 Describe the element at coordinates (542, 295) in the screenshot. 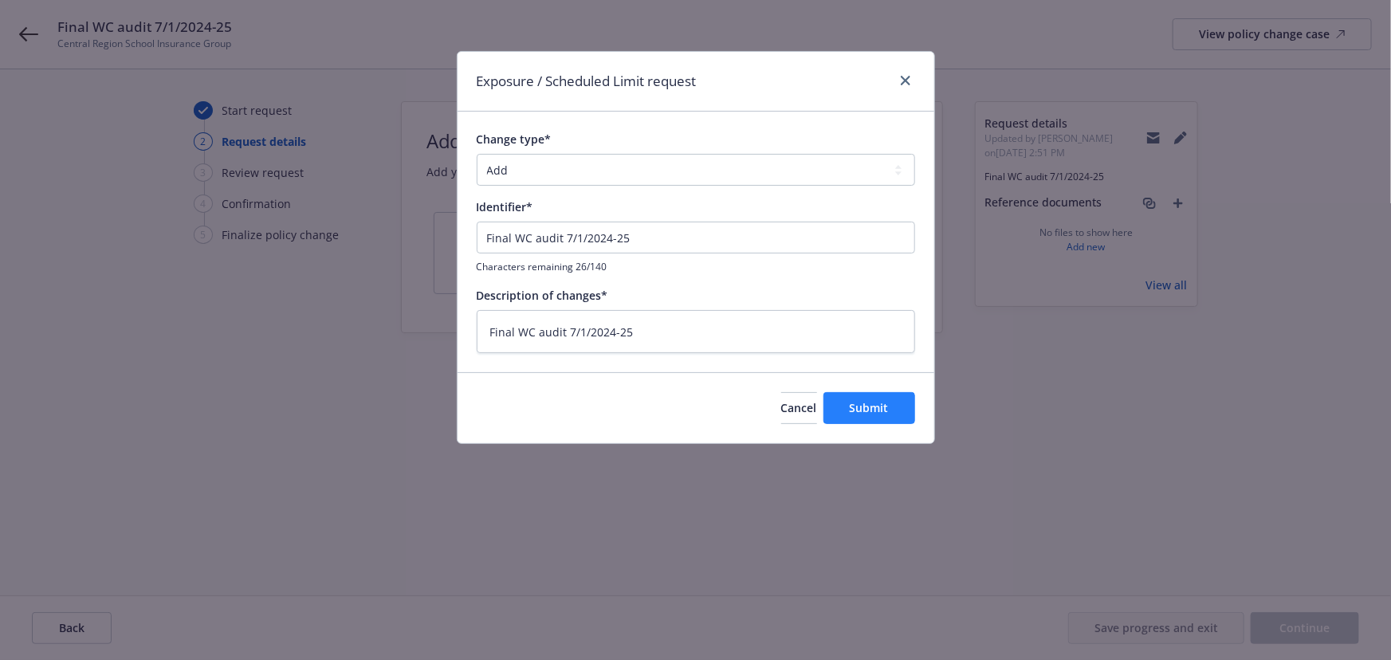

I see `span: Description of changes*` at that location.